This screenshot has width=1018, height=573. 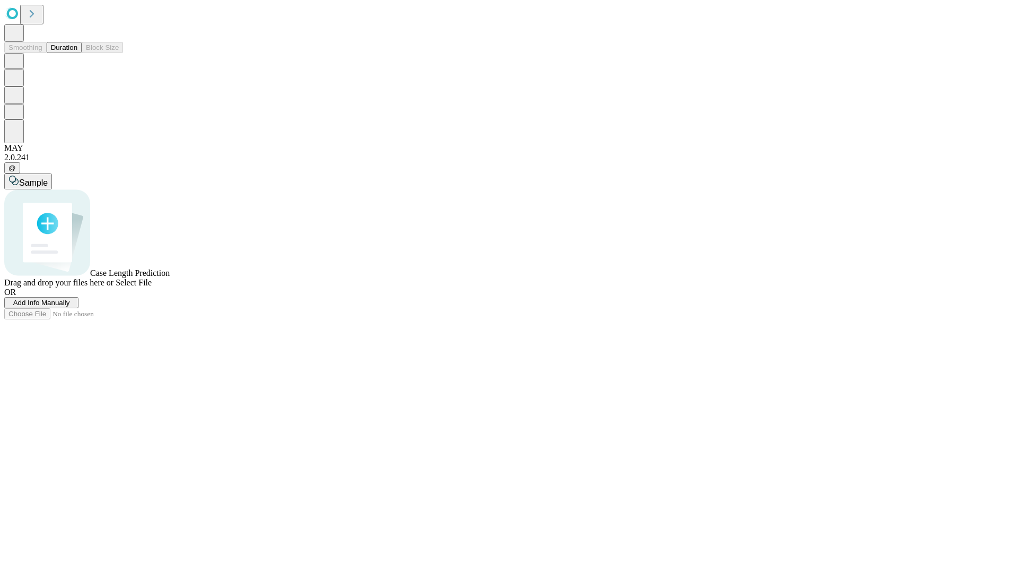 I want to click on button: Sample, so click(x=28, y=181).